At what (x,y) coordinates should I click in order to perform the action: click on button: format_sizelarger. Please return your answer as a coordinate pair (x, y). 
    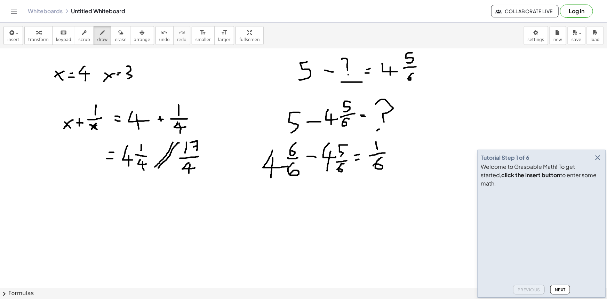
    Looking at the image, I should click on (224, 35).